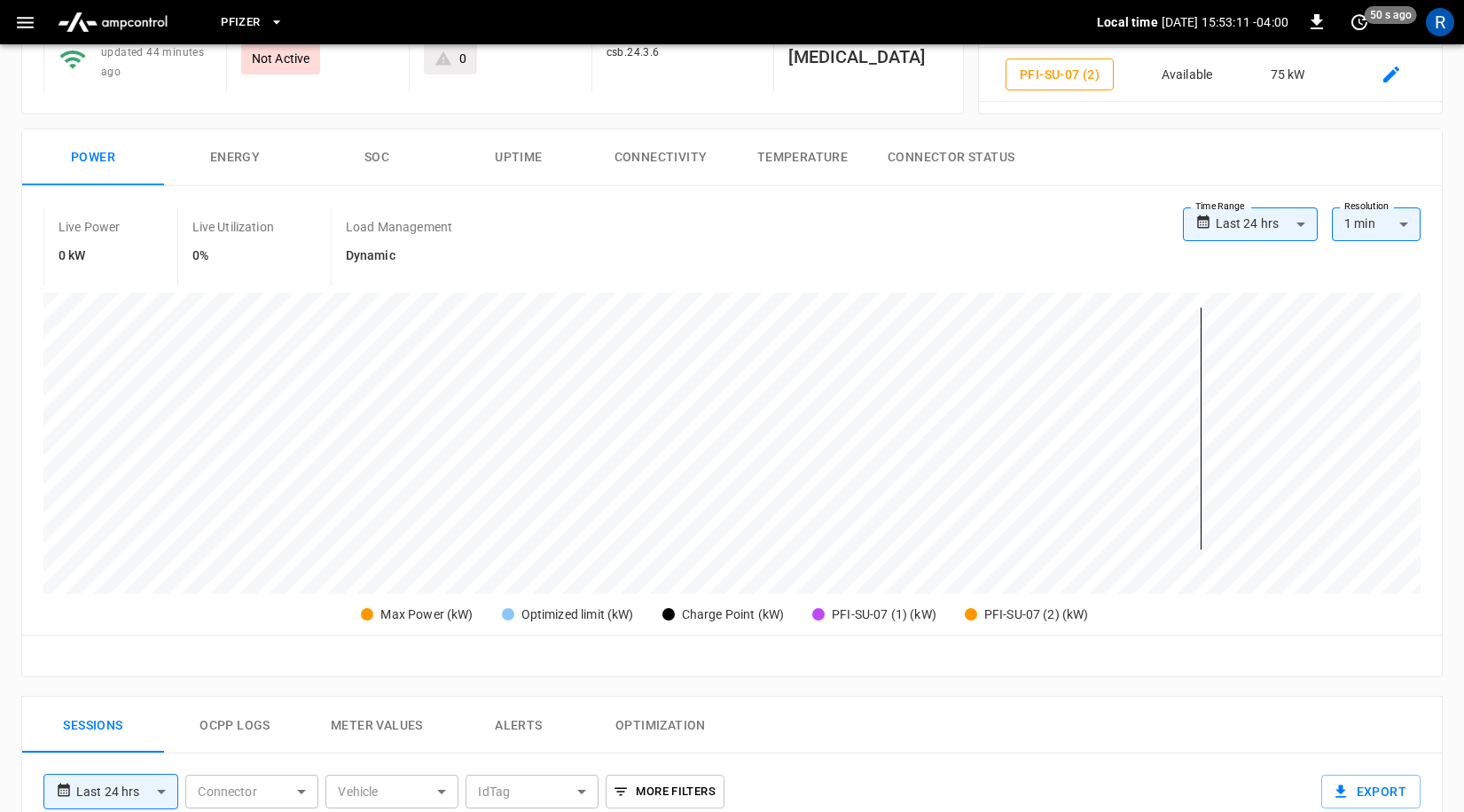  What do you see at coordinates (235, 158) in the screenshot?
I see `button: Energy` at bounding box center [235, 158].